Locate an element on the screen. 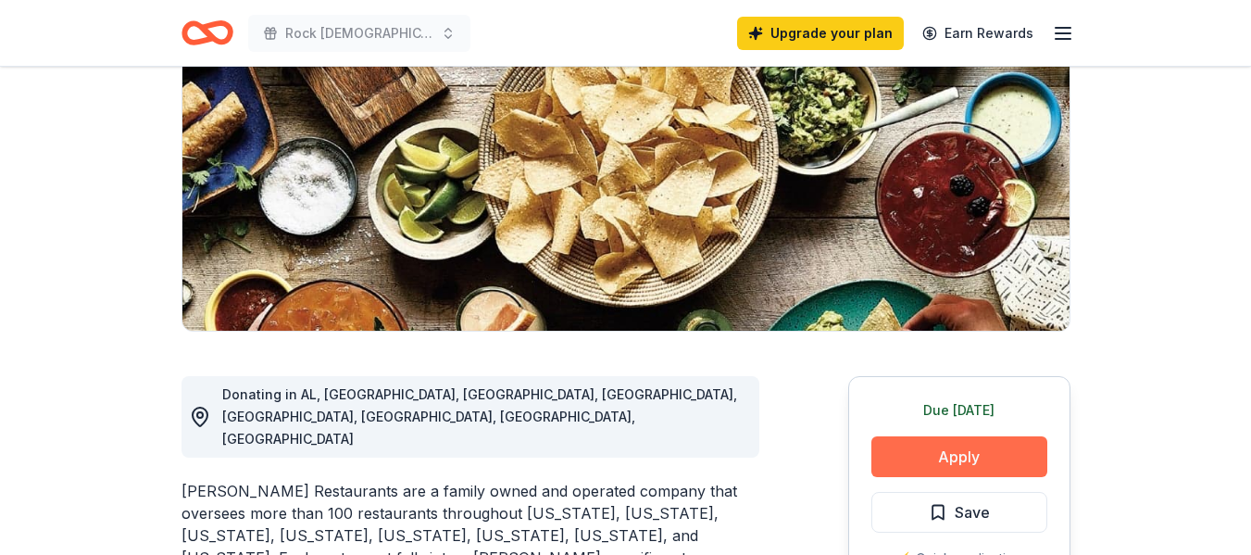 The image size is (1251, 555). button: Apply is located at coordinates (959, 456).